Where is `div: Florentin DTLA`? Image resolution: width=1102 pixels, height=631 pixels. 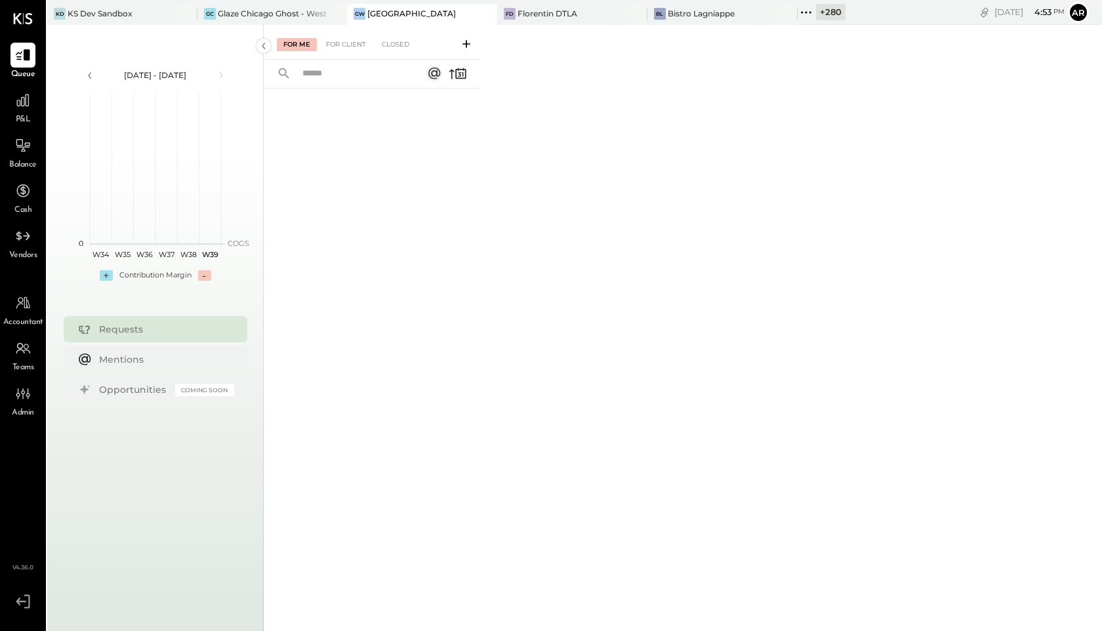 div: Florentin DTLA is located at coordinates (547, 13).